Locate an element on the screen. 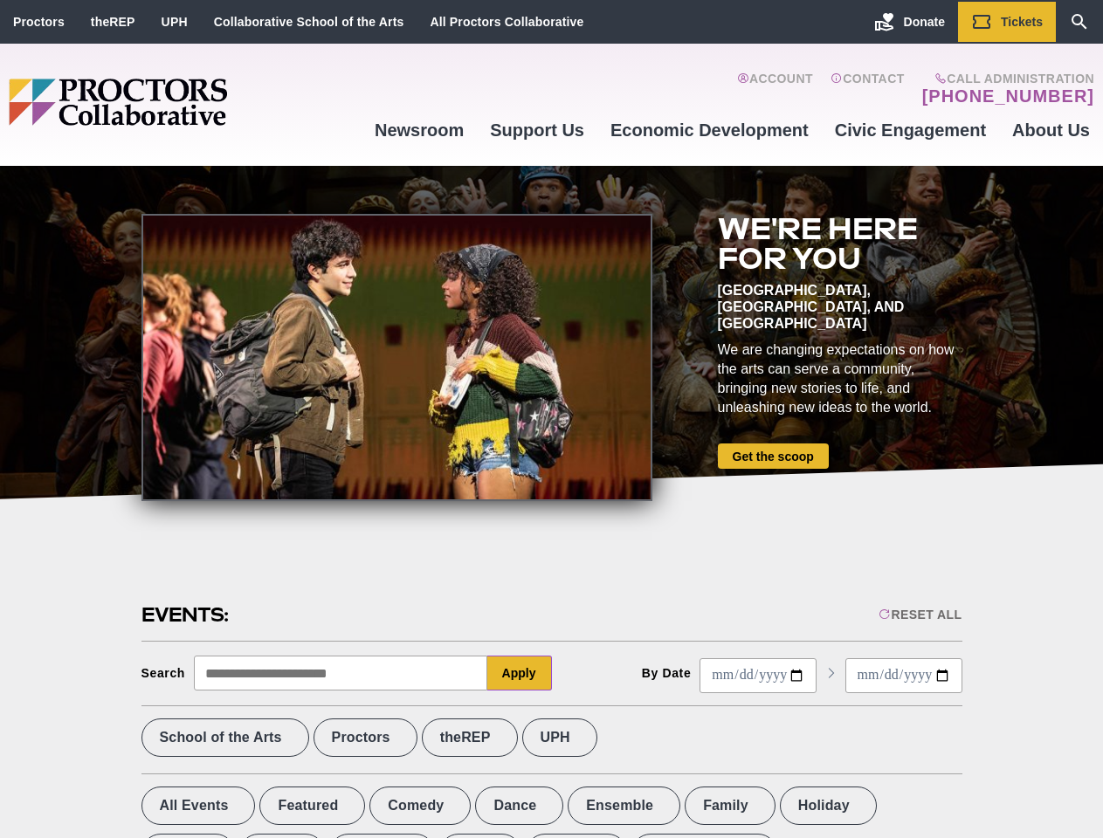  a: UPH is located at coordinates (175, 22).